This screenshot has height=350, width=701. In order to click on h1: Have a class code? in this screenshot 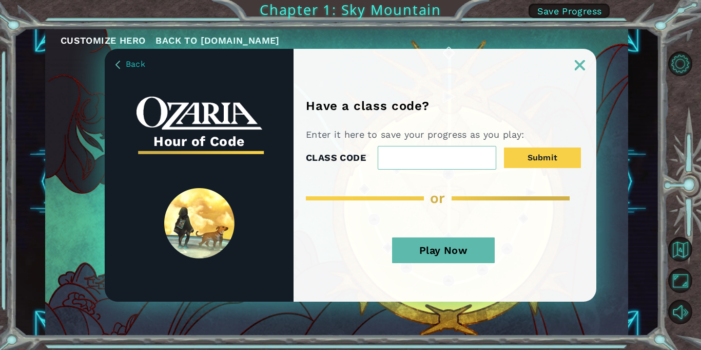, I will do `click(369, 106)`.